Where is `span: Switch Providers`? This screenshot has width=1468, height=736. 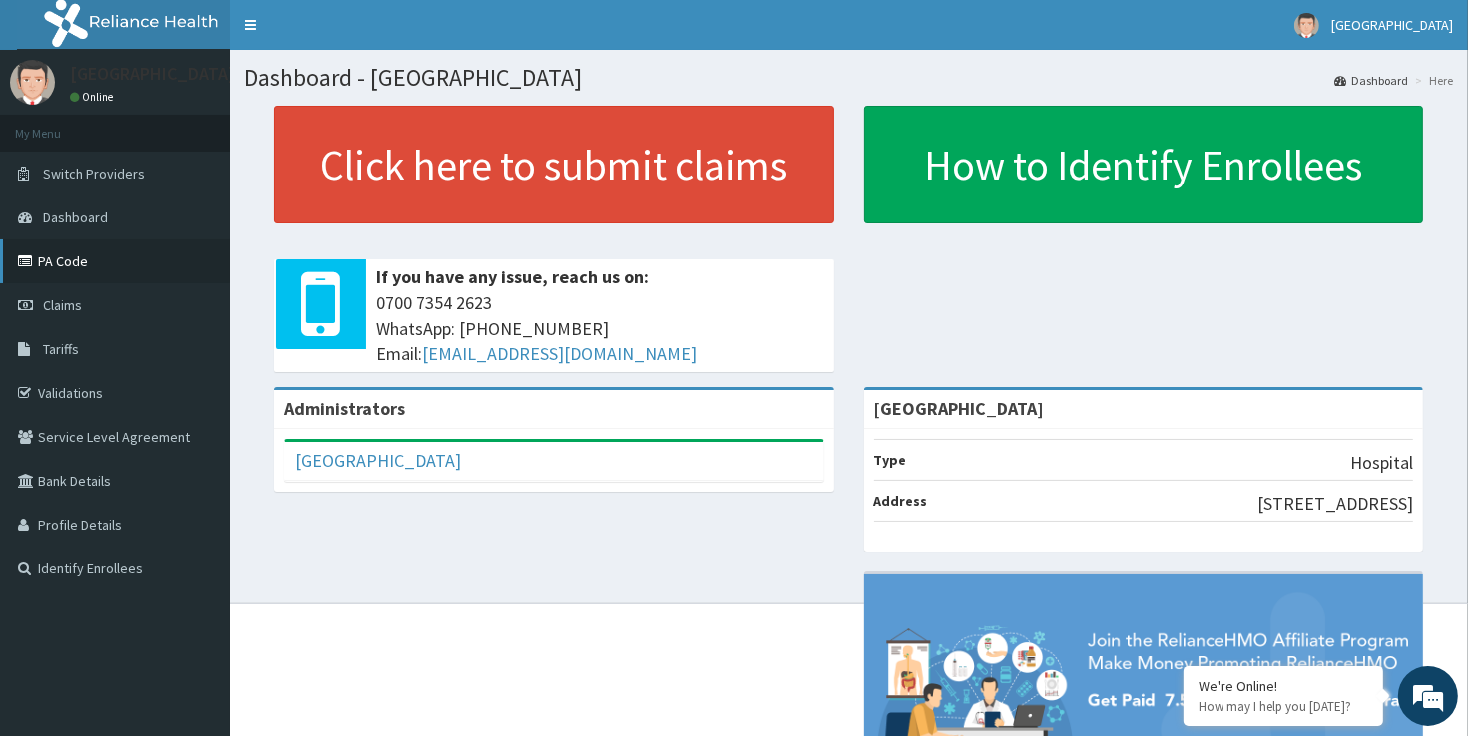
span: Switch Providers is located at coordinates (94, 174).